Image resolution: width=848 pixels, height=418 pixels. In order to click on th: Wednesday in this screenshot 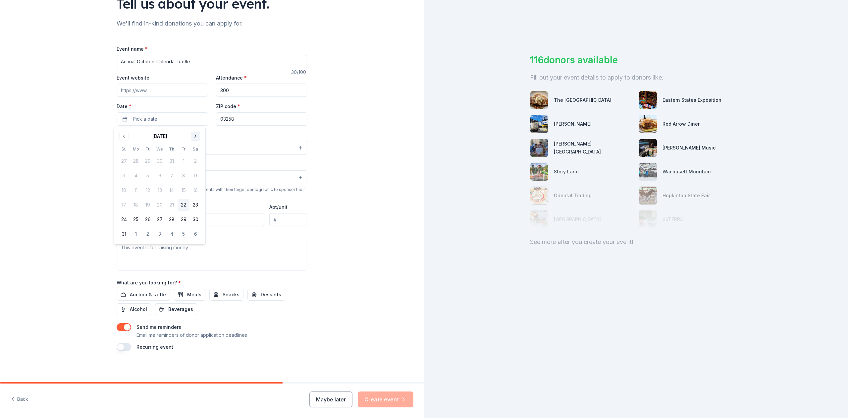, I will do `click(160, 149)`.